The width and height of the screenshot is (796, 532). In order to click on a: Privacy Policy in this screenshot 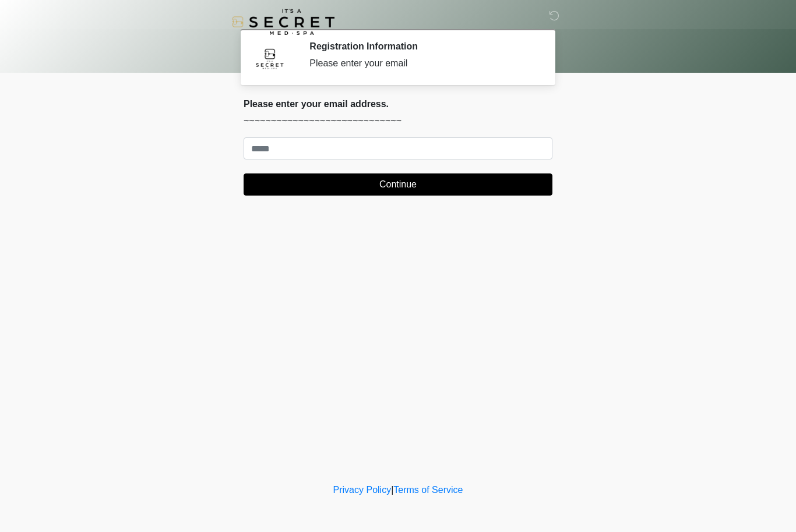, I will do `click(362, 490)`.